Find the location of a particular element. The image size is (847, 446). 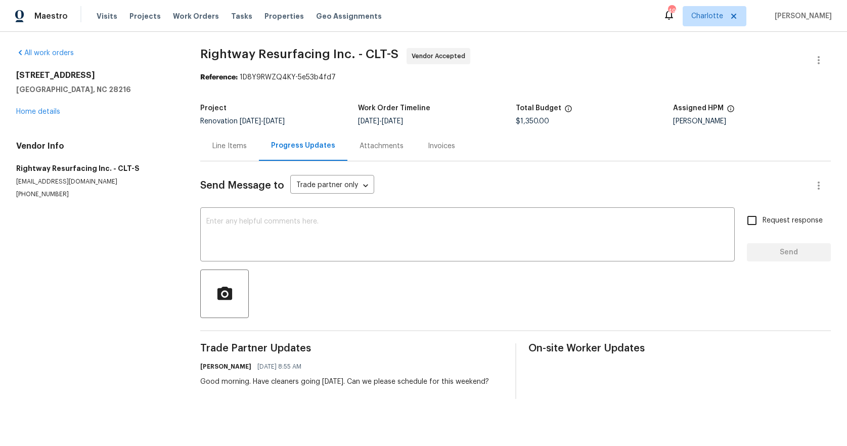

span: Trade Partner Updates is located at coordinates (352, 349).